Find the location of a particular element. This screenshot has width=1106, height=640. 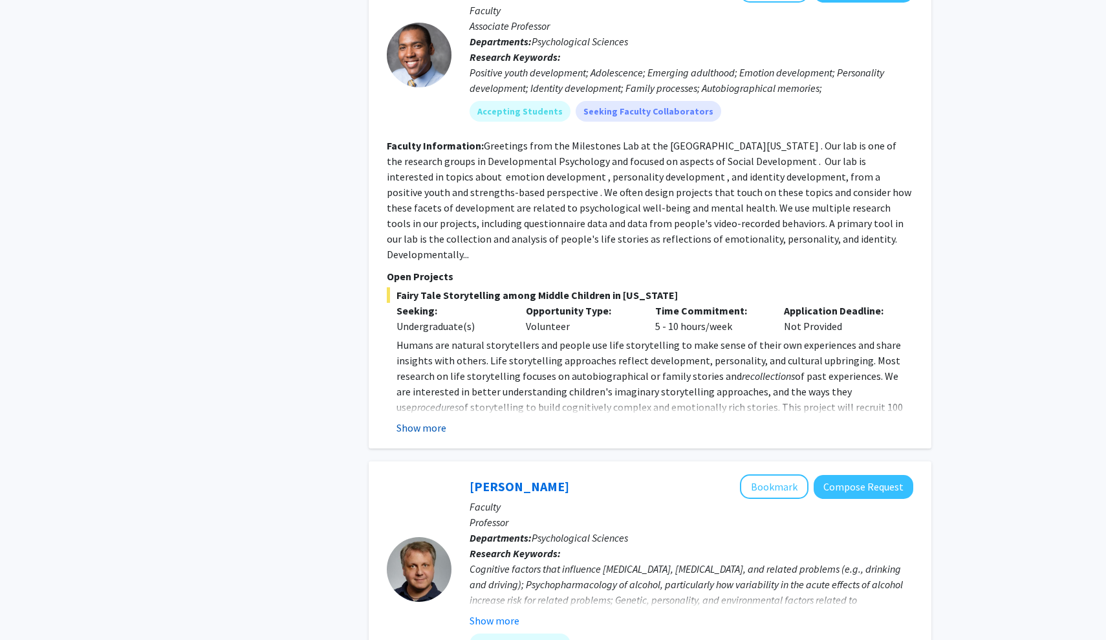

mat-chip: Accepting Students is located at coordinates (520, 111).